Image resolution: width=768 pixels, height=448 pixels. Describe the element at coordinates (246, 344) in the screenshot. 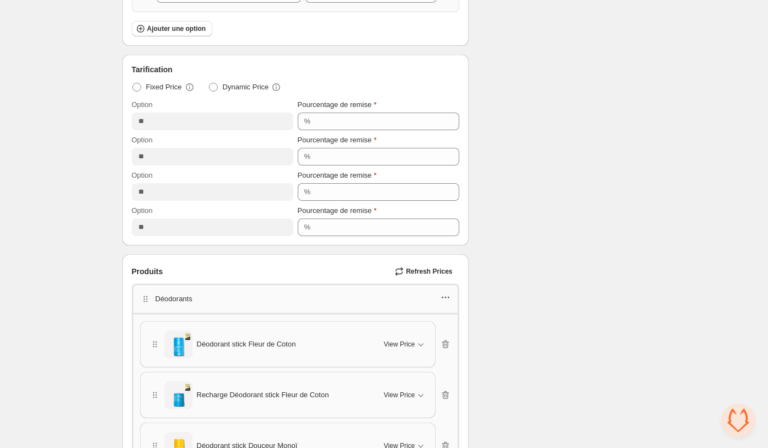

I see `span: Déodorant stick Fleur de Coton` at that location.